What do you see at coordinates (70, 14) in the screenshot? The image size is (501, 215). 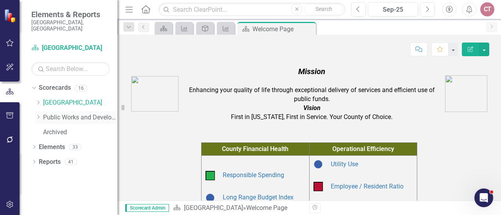 I see `span: Elements & Reports` at bounding box center [70, 14].